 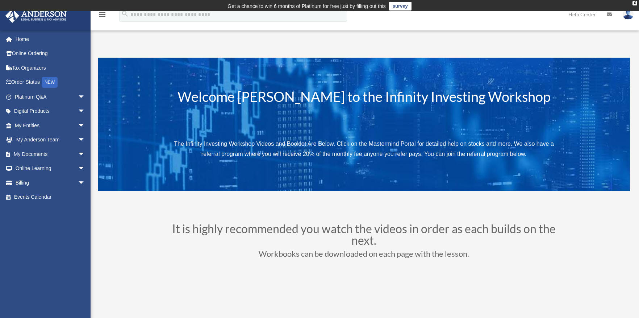 I want to click on i: search, so click(x=125, y=14).